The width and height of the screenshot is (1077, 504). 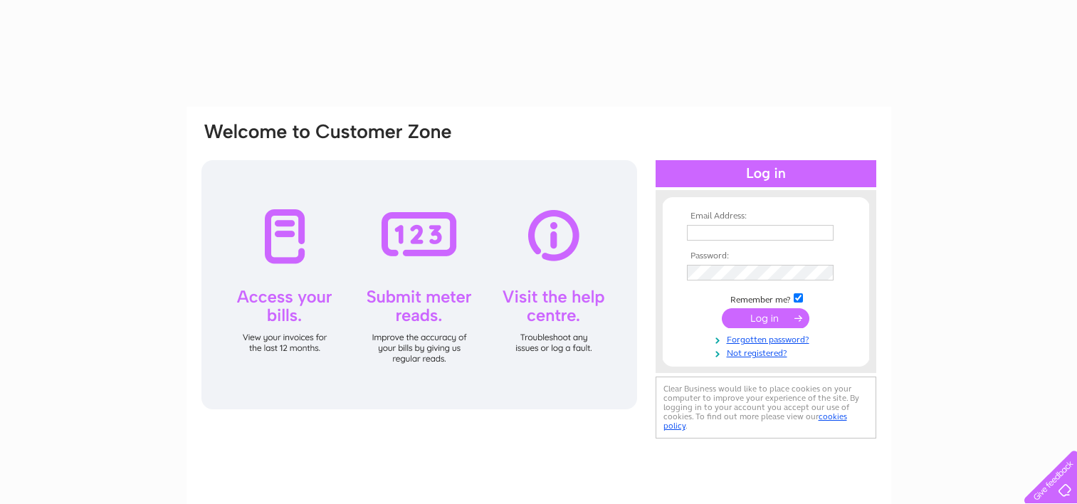 What do you see at coordinates (766, 298) in the screenshot?
I see `td: Remember me?` at bounding box center [766, 298].